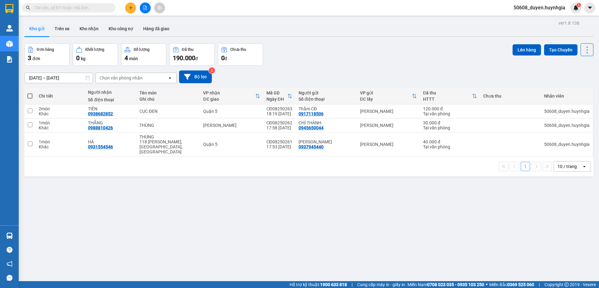 This screenshot has height=288, width=599. Describe the element at coordinates (170, 78) in the screenshot. I see `svg: open` at that location.